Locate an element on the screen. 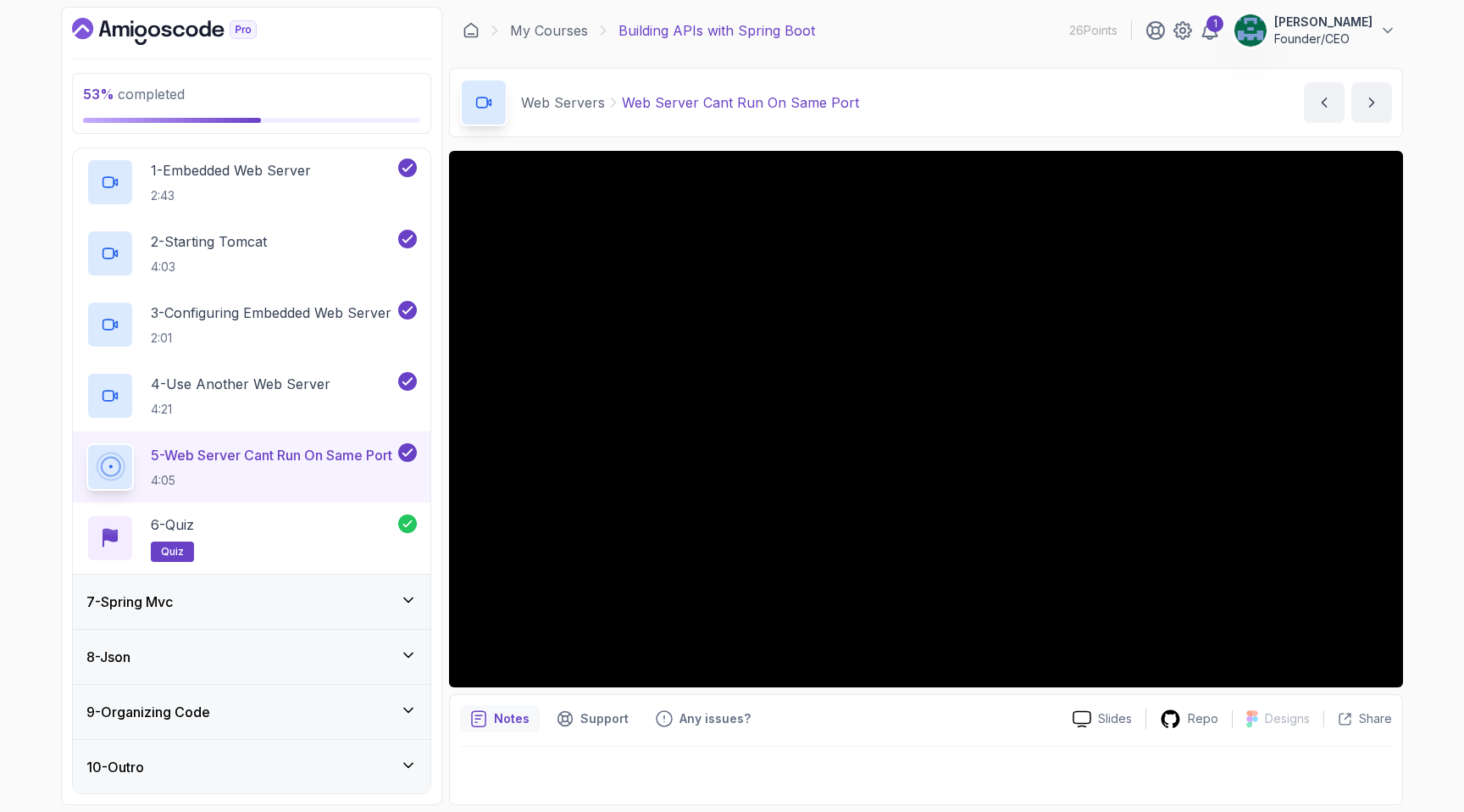 The width and height of the screenshot is (1464, 812). div: 1 is located at coordinates (1215, 23).